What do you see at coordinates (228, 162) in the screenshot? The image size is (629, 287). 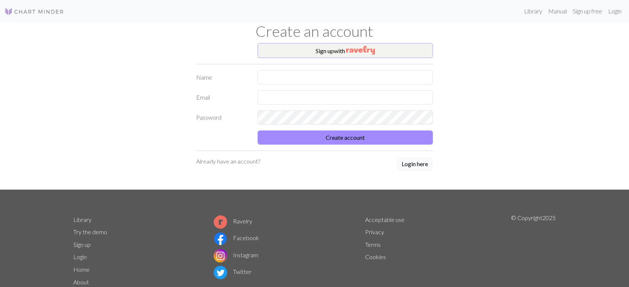 I see `p: Already have an account?` at bounding box center [228, 162].